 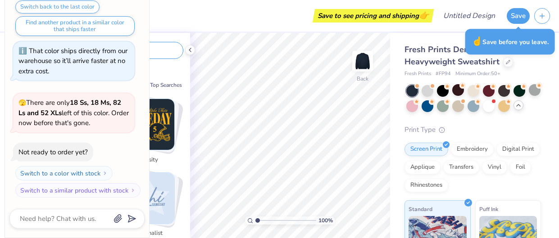 I want to click on span: Fresh Prints Denver Mock Neck Heavyweight Sweatshirt, so click(x=464, y=55).